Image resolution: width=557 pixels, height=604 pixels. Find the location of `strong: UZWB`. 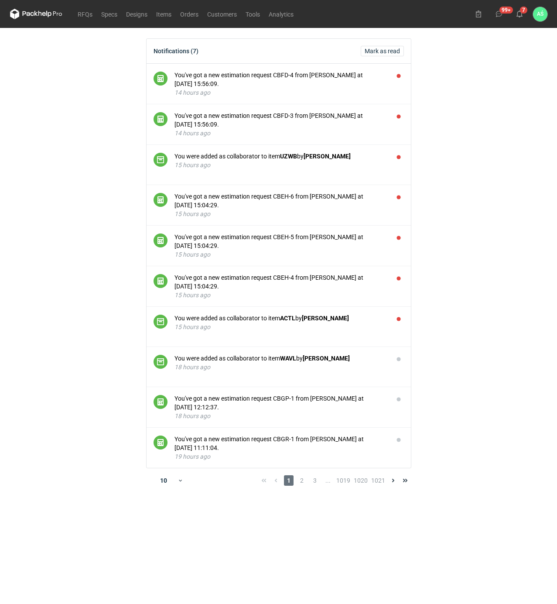

strong: UZWB is located at coordinates (288, 156).